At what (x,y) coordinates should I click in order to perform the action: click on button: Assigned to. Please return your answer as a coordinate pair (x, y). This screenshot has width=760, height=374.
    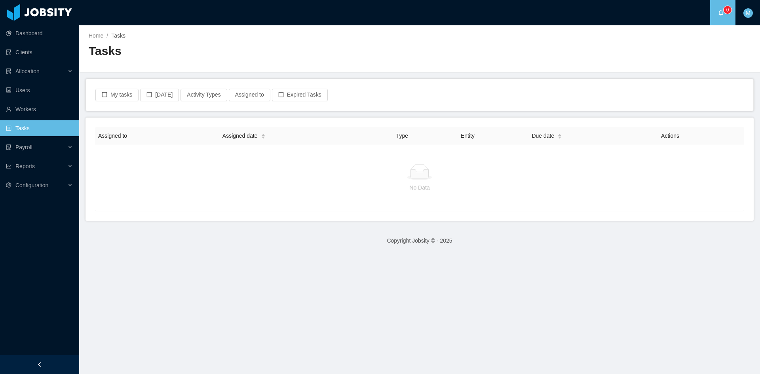
    Looking at the image, I should click on (249, 95).